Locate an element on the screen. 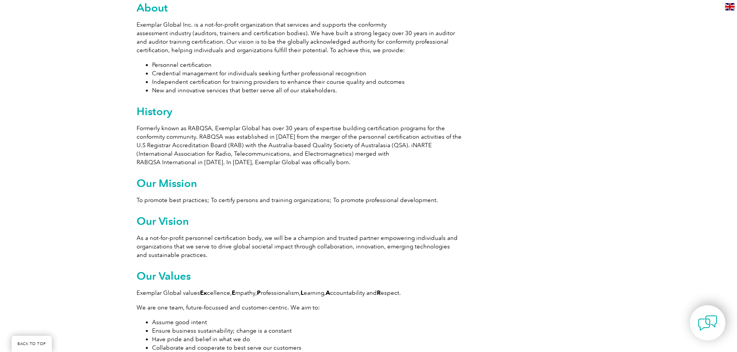 The image size is (737, 352). p: Exemplar Global Inc. is a not-for-profit organization that services and supports the conformity a... is located at coordinates (299, 38).